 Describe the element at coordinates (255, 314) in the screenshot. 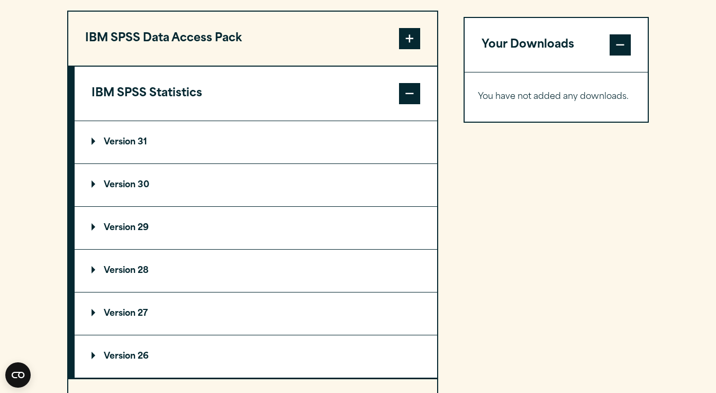

I see `summary: Version 27` at that location.